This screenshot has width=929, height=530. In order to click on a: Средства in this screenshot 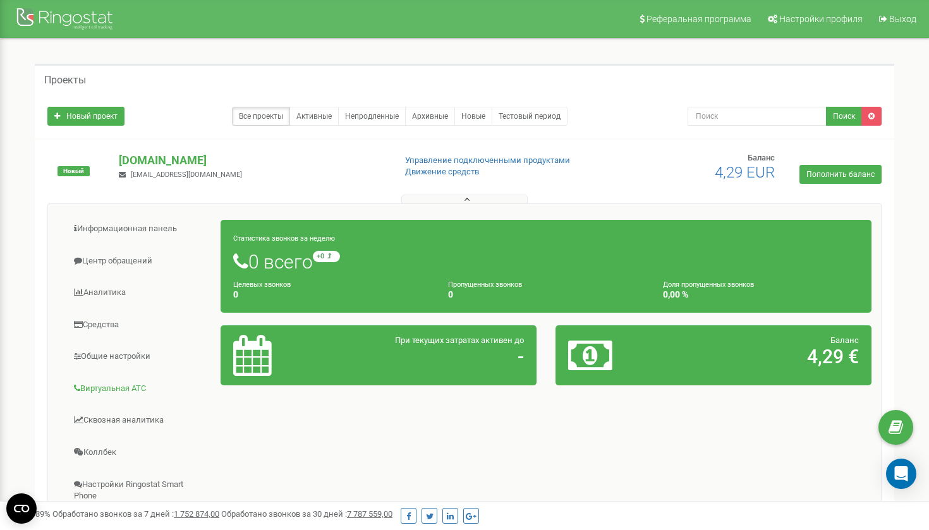, I will do `click(139, 325)`.